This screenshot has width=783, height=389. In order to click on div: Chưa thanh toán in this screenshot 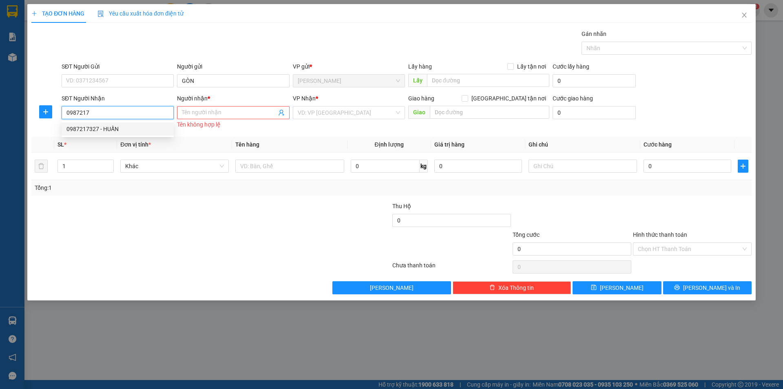, I will do `click(452, 268)`.